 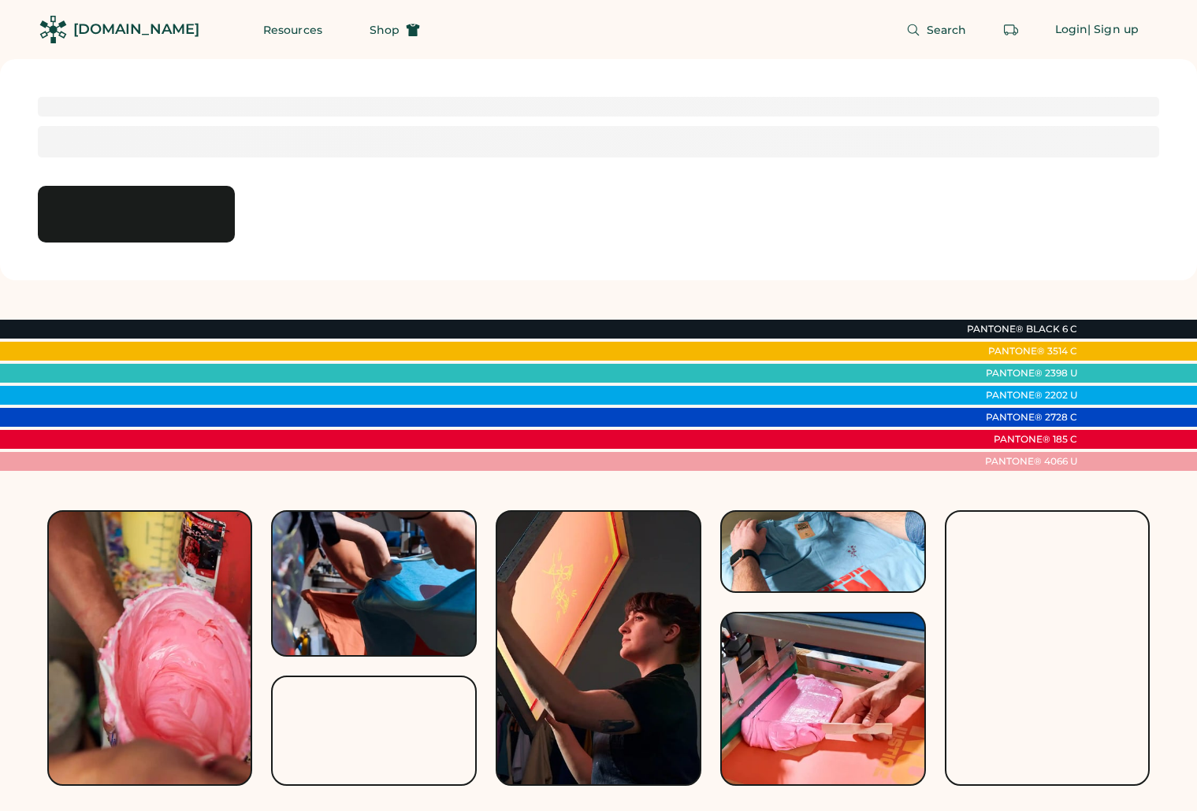 I want to click on span: Search, so click(x=946, y=30).